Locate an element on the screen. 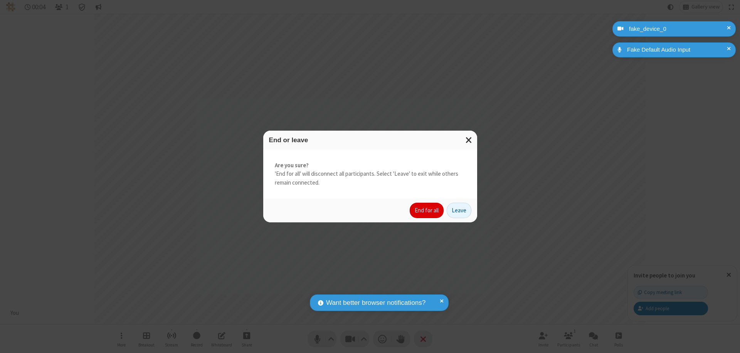  div: fake_device_0 is located at coordinates (678, 29).